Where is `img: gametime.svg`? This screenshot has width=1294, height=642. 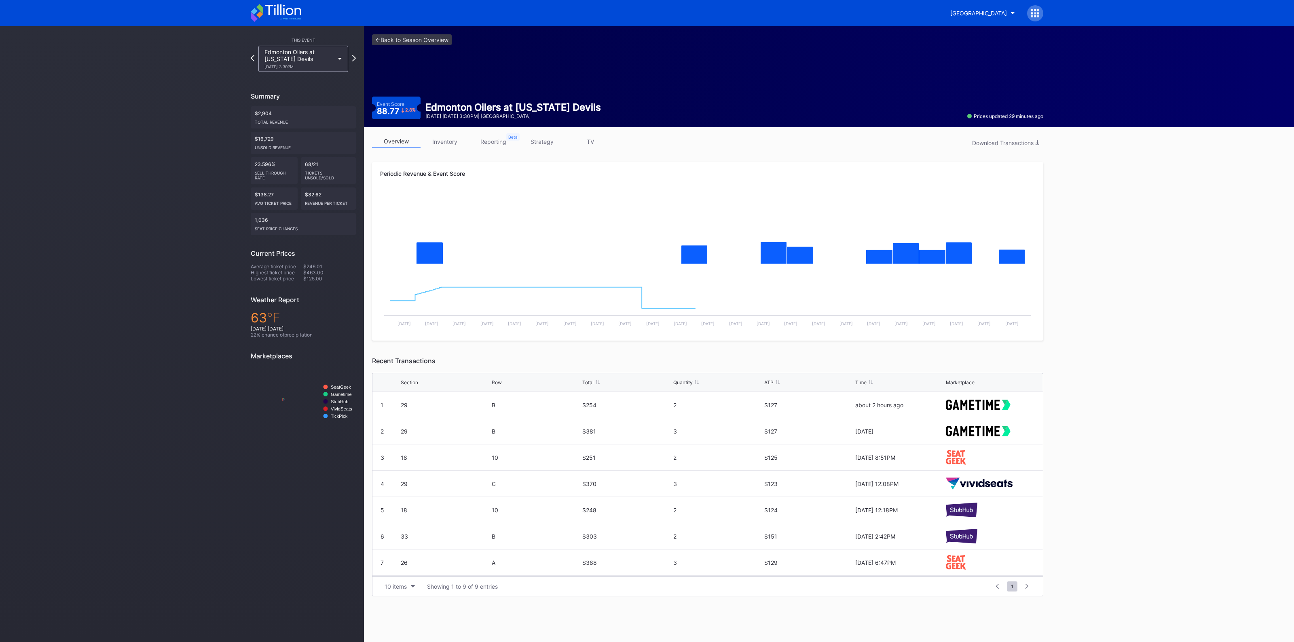 img: gametime.svg is located at coordinates (978, 431).